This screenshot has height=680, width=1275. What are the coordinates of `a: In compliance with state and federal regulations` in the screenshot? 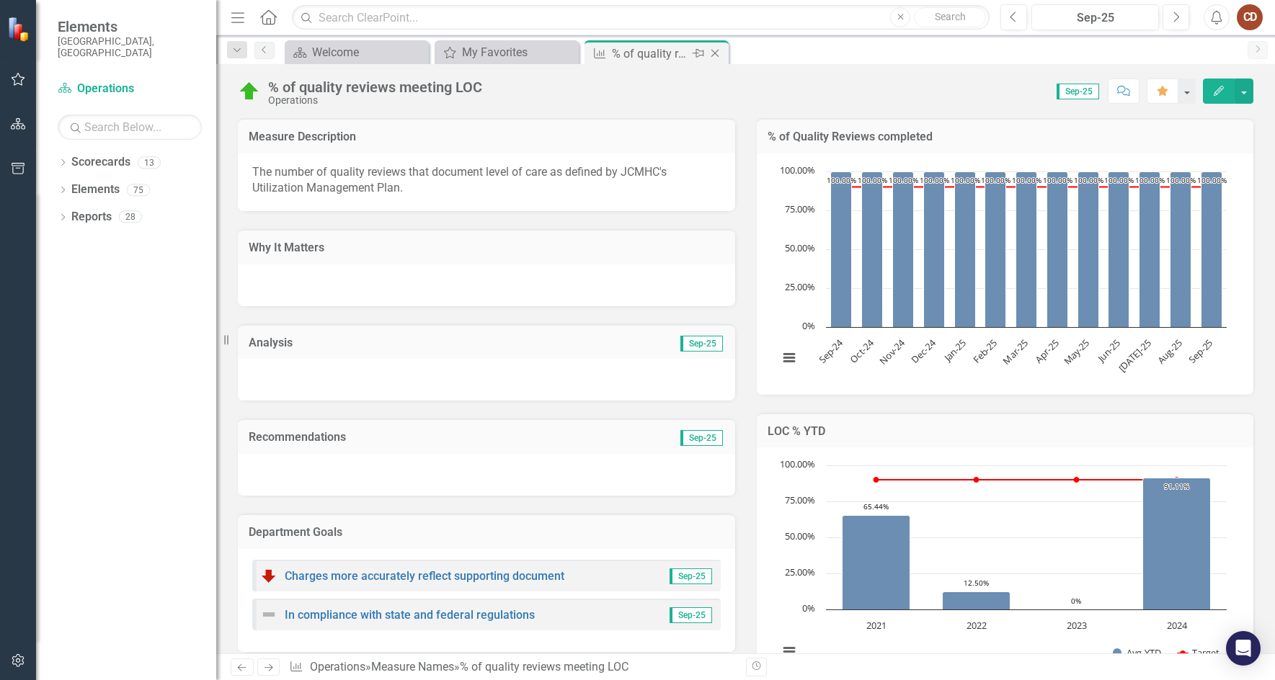 It's located at (409, 615).